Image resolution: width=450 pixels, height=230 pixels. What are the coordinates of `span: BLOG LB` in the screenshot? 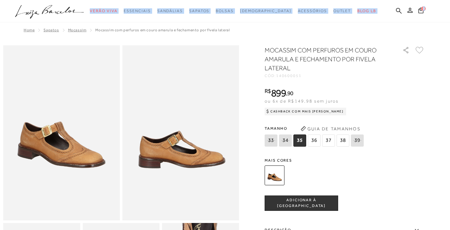 It's located at (366, 11).